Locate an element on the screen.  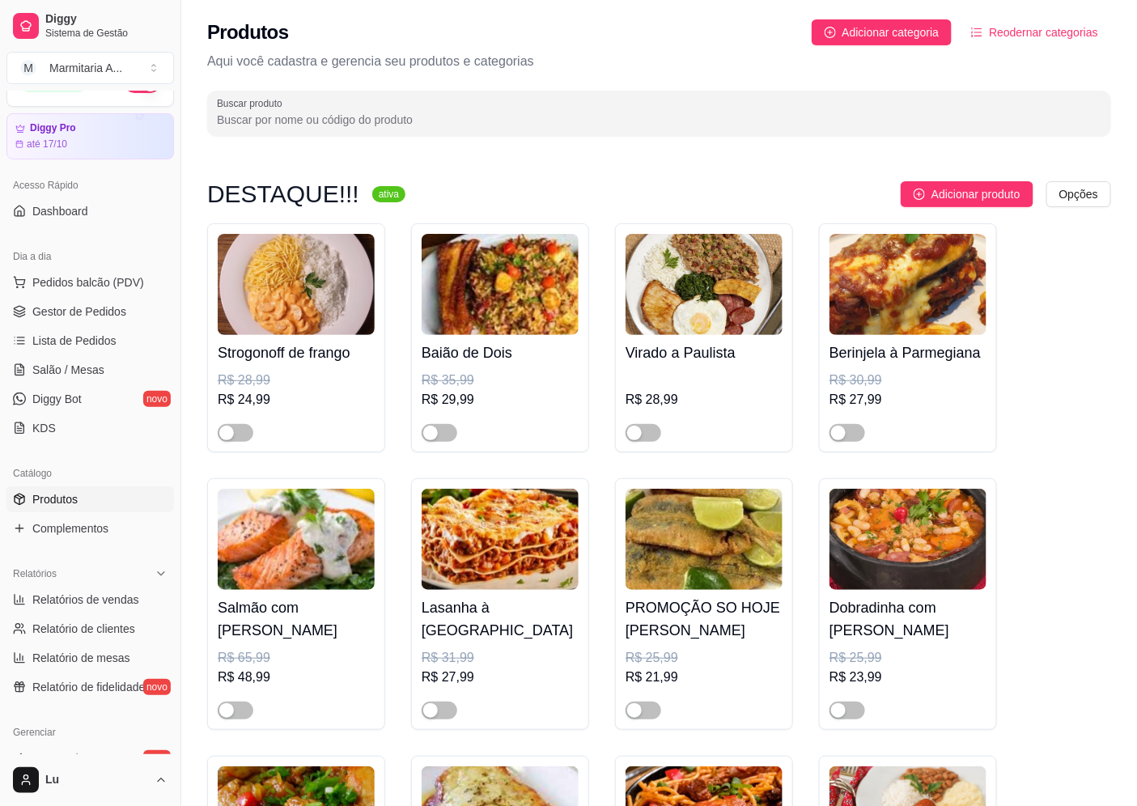
span: Lista de Pedidos is located at coordinates (74, 341).